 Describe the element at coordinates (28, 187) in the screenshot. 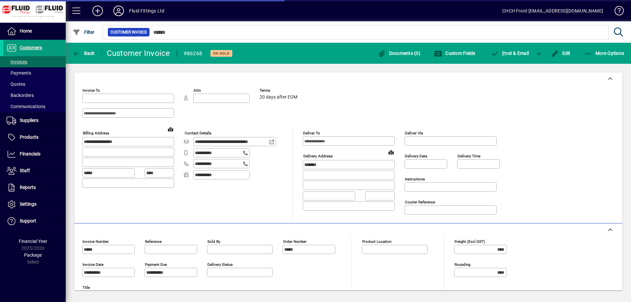

I see `span: Reports` at that location.